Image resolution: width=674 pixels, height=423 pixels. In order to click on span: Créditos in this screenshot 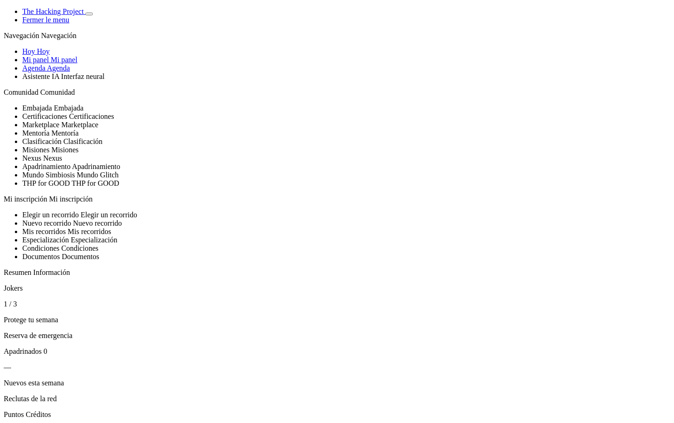, I will do `click(39, 414)`.